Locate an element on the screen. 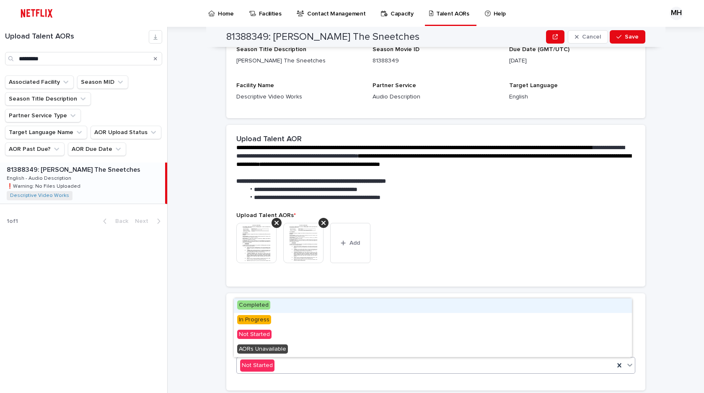 The image size is (704, 393). span: Due Date (GMT/UTC) is located at coordinates (539, 49).